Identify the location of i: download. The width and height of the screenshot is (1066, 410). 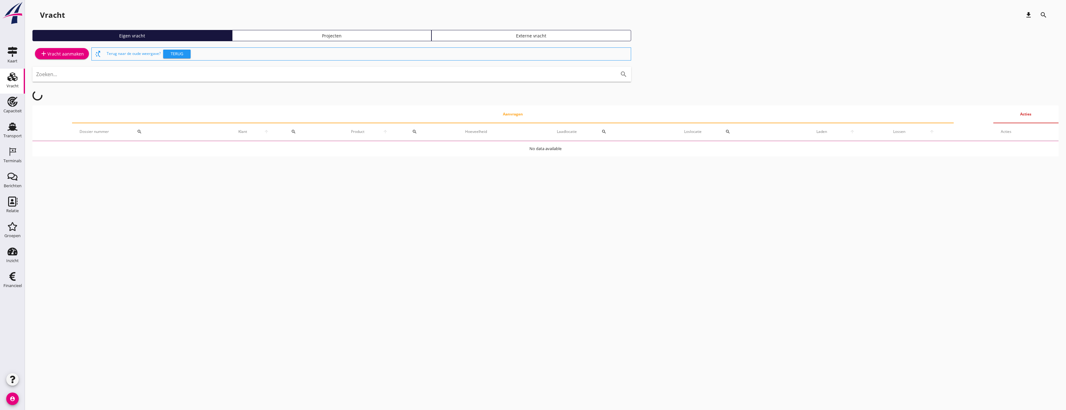
(1029, 15).